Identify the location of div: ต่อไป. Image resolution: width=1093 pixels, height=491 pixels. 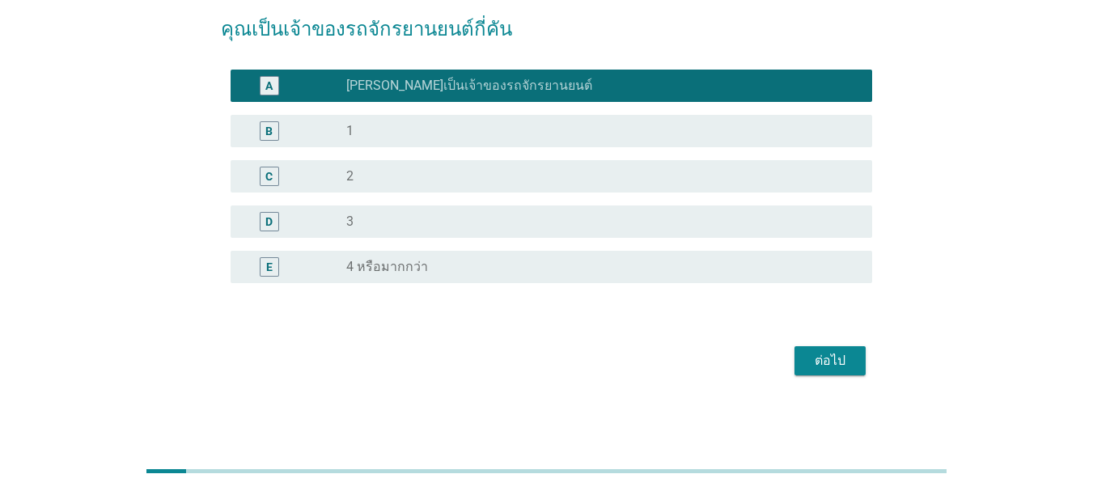
(830, 361).